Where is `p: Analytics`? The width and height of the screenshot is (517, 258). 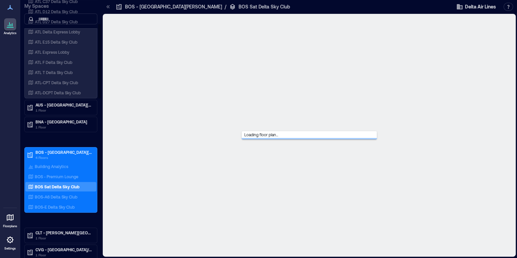
p: Analytics is located at coordinates (10, 33).